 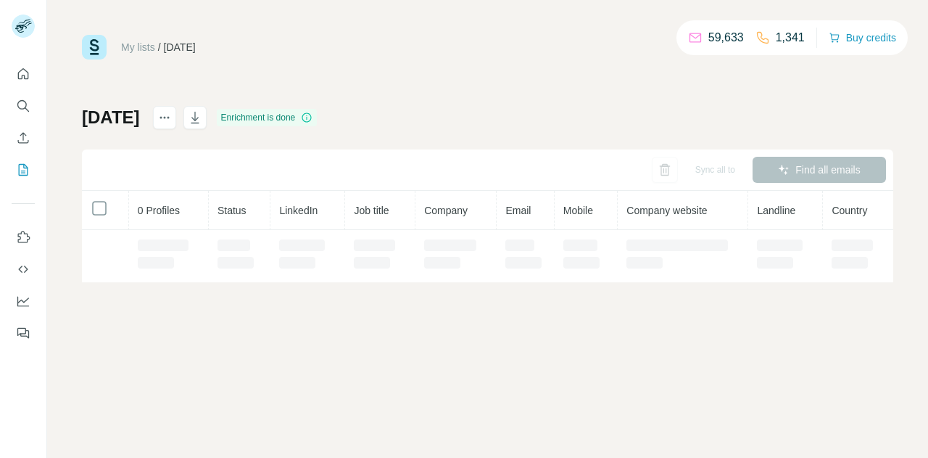 I want to click on p: 1,341, so click(x=790, y=38).